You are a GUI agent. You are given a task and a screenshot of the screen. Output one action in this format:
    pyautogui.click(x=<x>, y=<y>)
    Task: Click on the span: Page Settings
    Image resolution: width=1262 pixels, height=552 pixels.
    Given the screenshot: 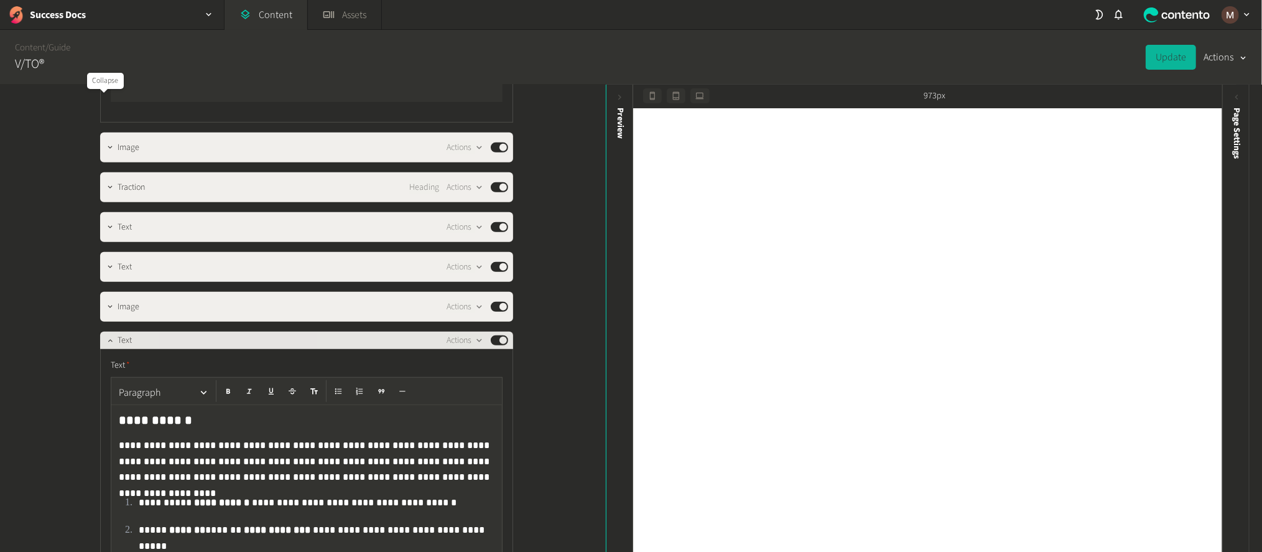 What is the action you would take?
    pyautogui.click(x=1236, y=133)
    